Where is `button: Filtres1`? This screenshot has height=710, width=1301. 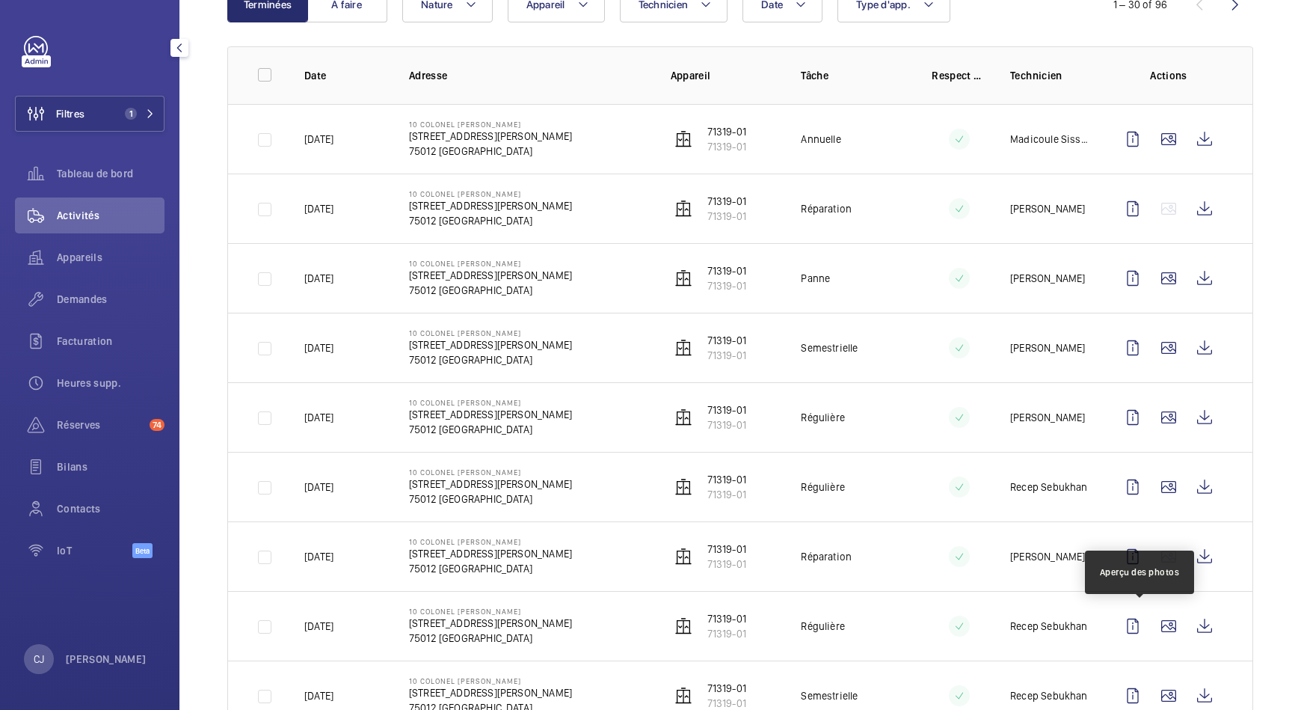
button: Filtres1 is located at coordinates (90, 114).